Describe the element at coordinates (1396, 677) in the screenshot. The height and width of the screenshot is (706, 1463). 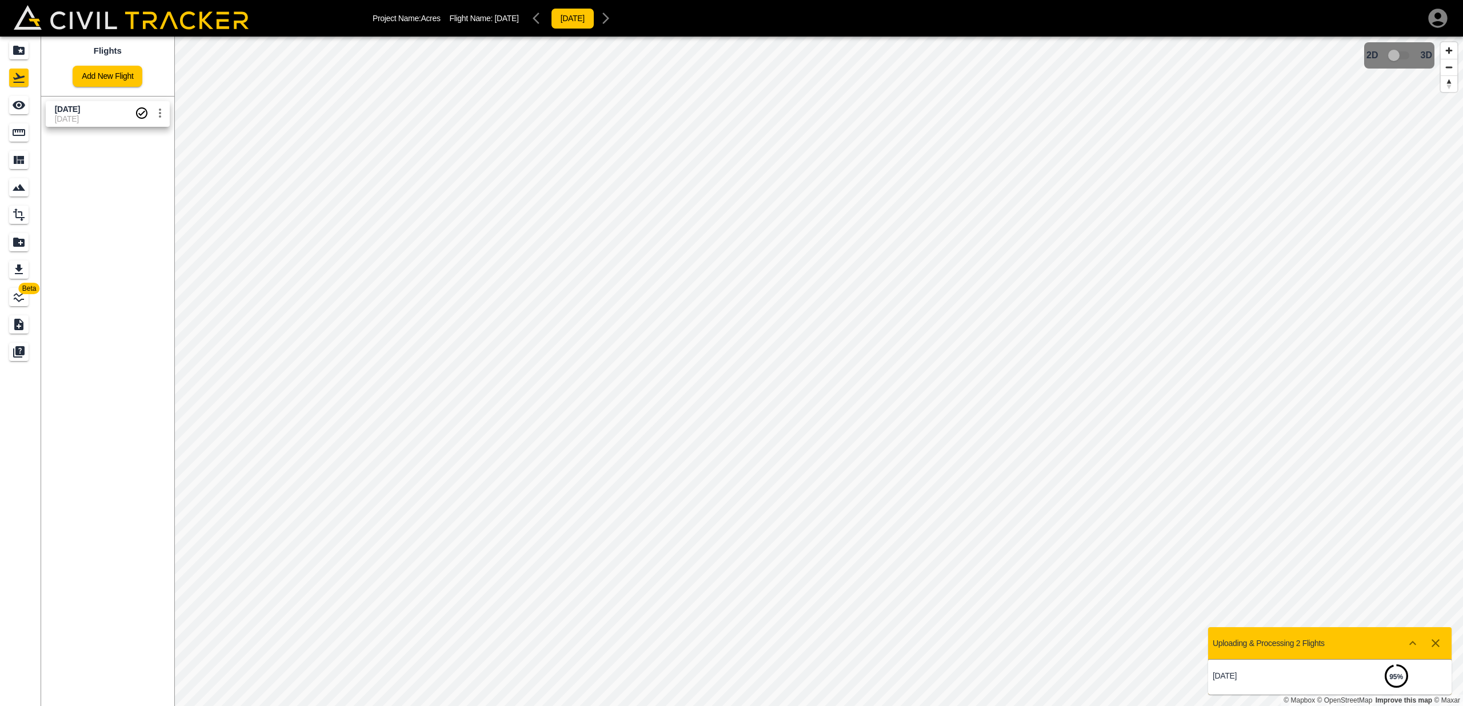
I see `strong: 95 %` at that location.